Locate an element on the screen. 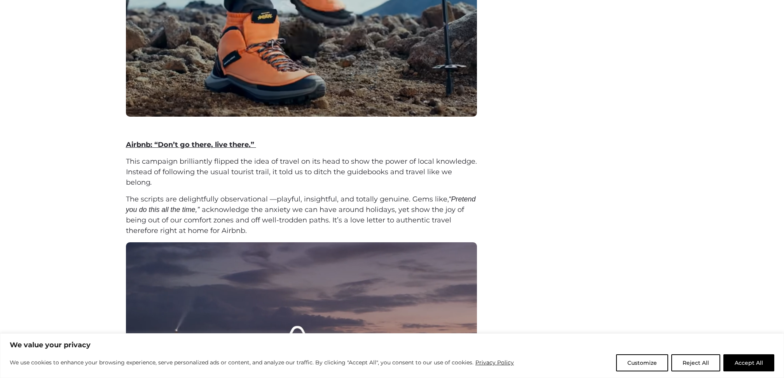 The height and width of the screenshot is (378, 784). button: Accept All is located at coordinates (749, 363).